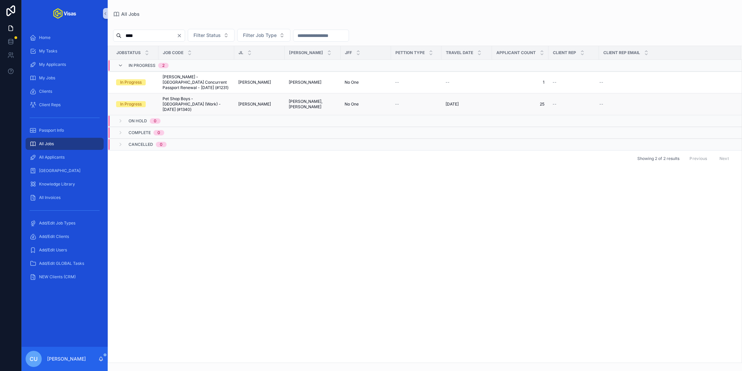 This screenshot has height=371, width=742. What do you see at coordinates (65, 159) in the screenshot?
I see `div: scrollable content` at bounding box center [65, 159].